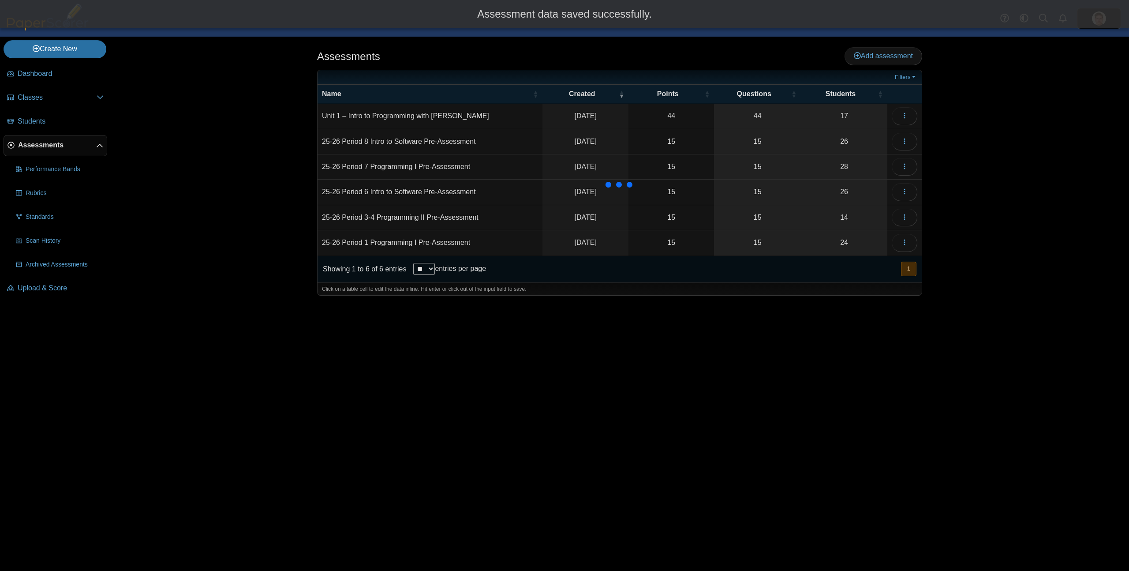  Describe the element at coordinates (55, 98) in the screenshot. I see `a: Classes` at that location.